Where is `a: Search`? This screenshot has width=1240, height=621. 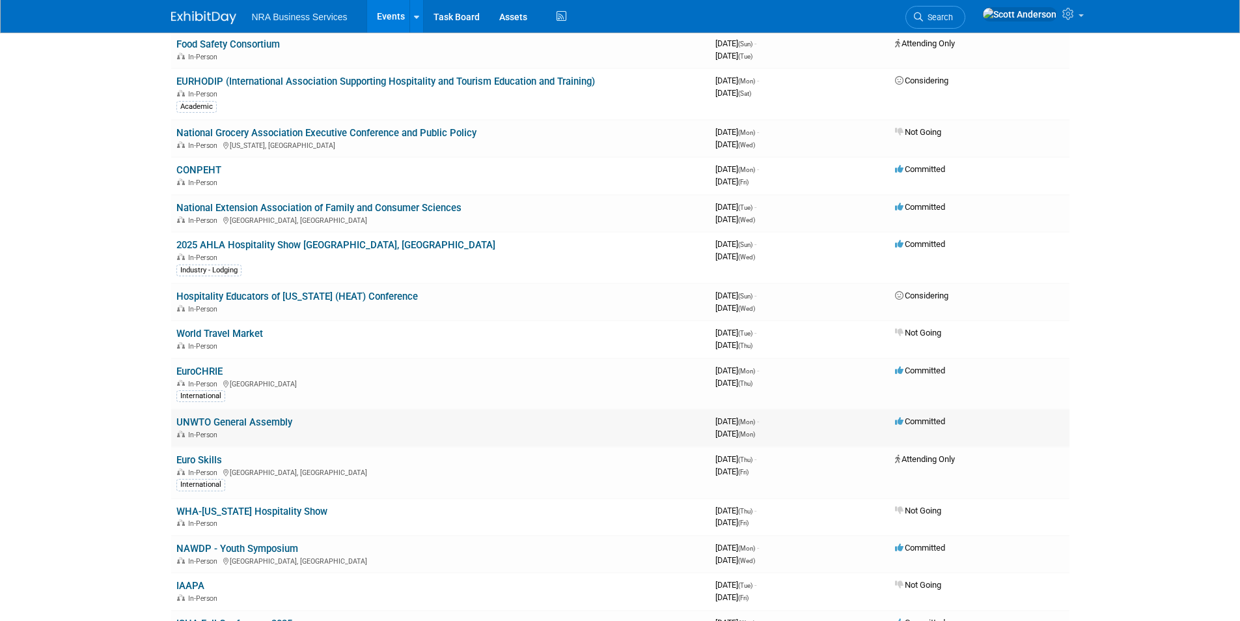
a: Search is located at coordinates (936, 17).